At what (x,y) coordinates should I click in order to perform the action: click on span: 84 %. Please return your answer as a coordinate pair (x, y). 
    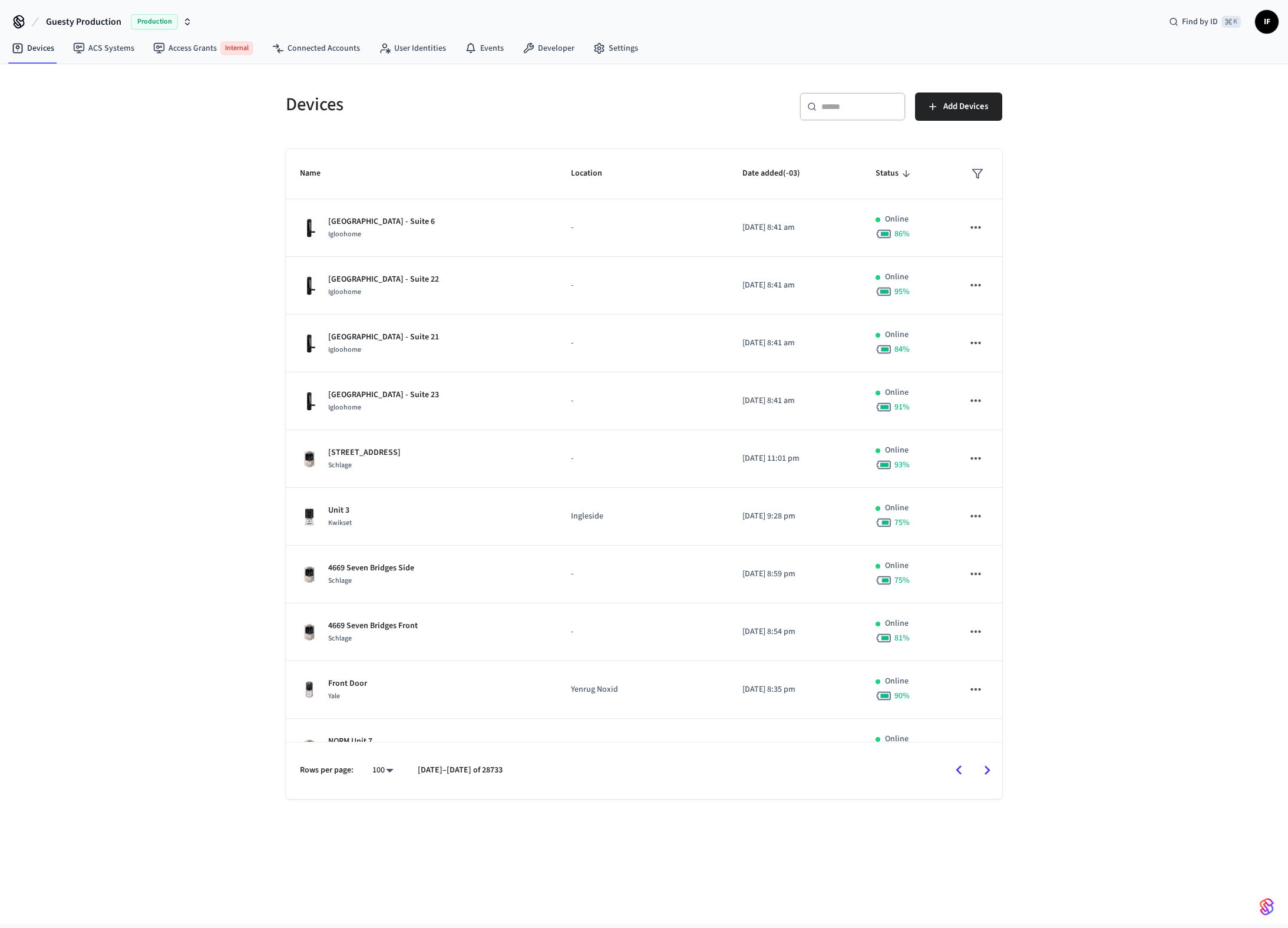
    Looking at the image, I should click on (902, 350).